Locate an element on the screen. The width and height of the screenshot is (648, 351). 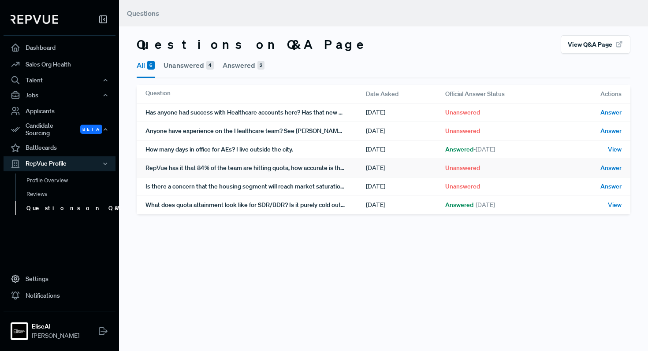
a: Profile Overview is located at coordinates (71, 181).